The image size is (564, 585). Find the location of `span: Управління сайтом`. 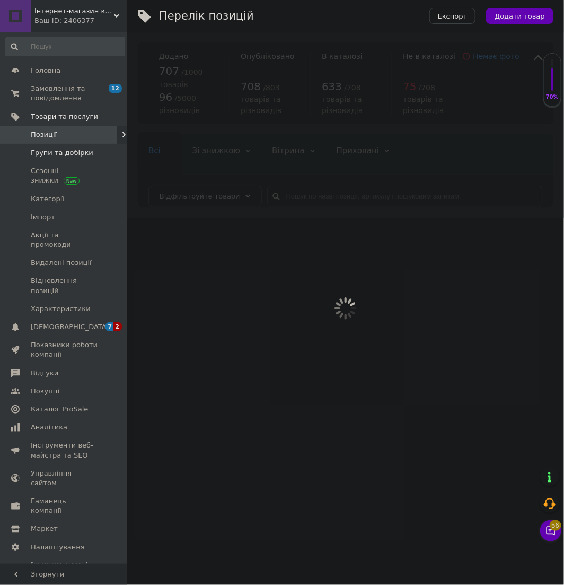

span: Управління сайтом is located at coordinates (64, 478).